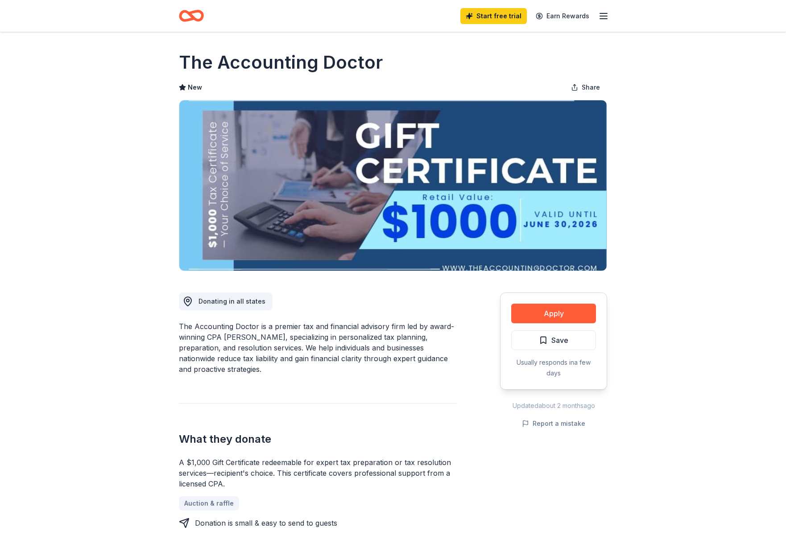 The height and width of the screenshot is (556, 786). Describe the element at coordinates (553, 424) in the screenshot. I see `button: Report a mistake` at that location.